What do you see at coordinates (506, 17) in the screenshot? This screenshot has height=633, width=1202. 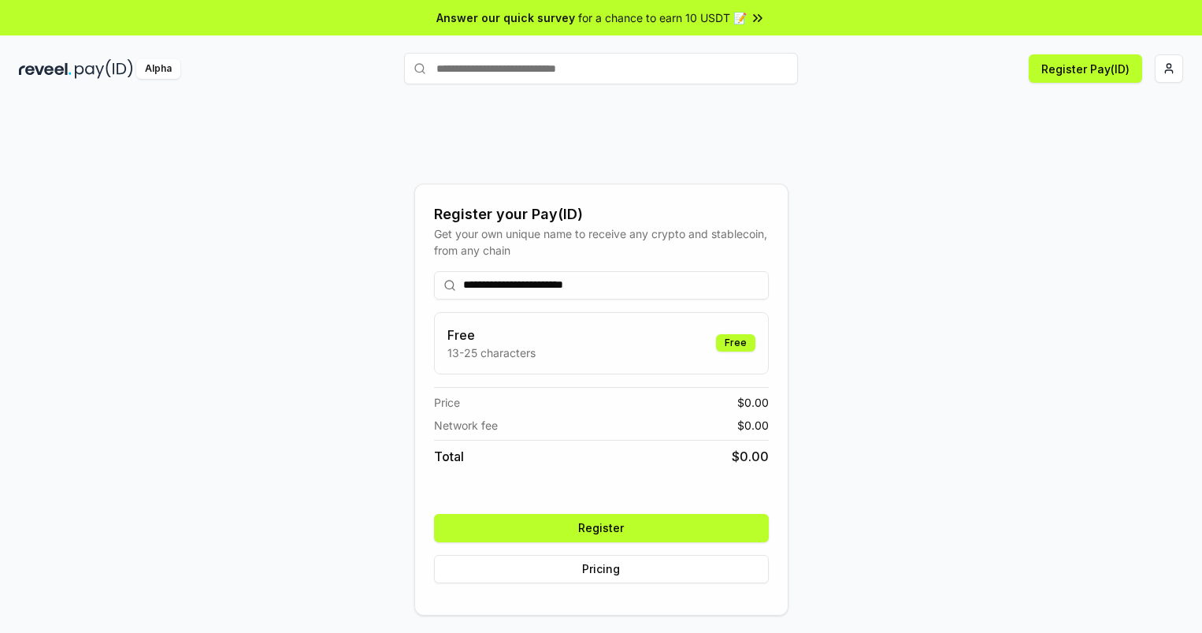 I see `span: Answer our quick survey` at bounding box center [506, 17].